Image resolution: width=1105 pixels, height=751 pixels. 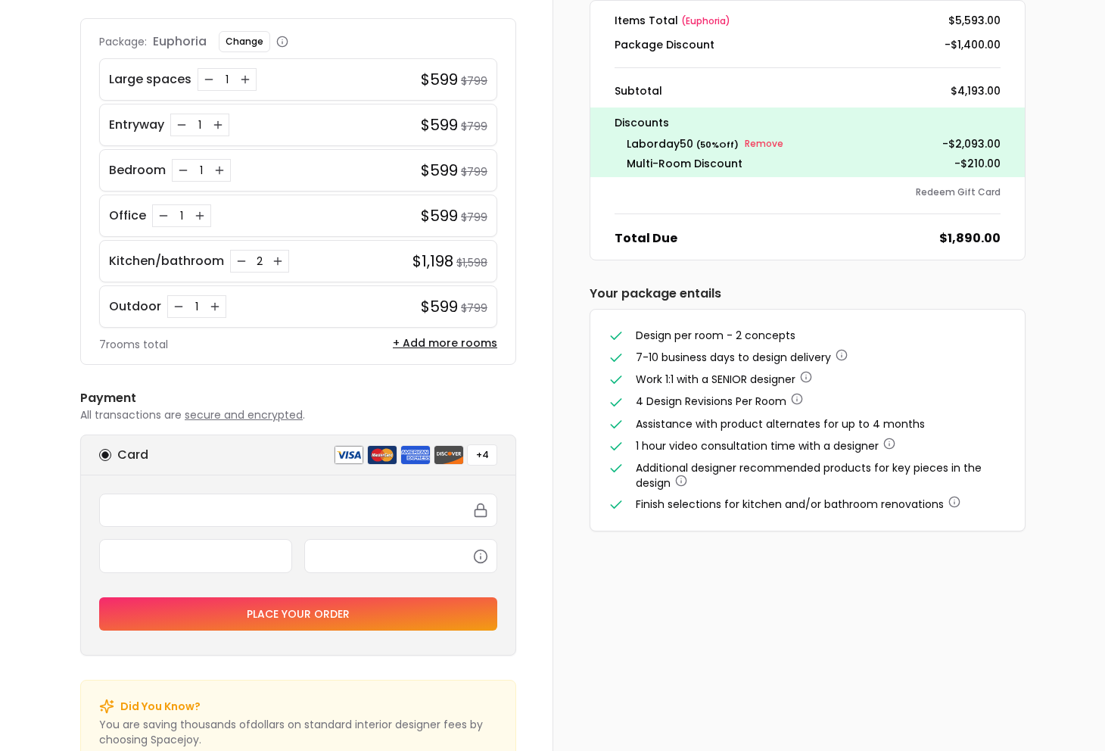 What do you see at coordinates (757, 446) in the screenshot?
I see `span: 1 hour video consultation time with a designer` at bounding box center [757, 446].